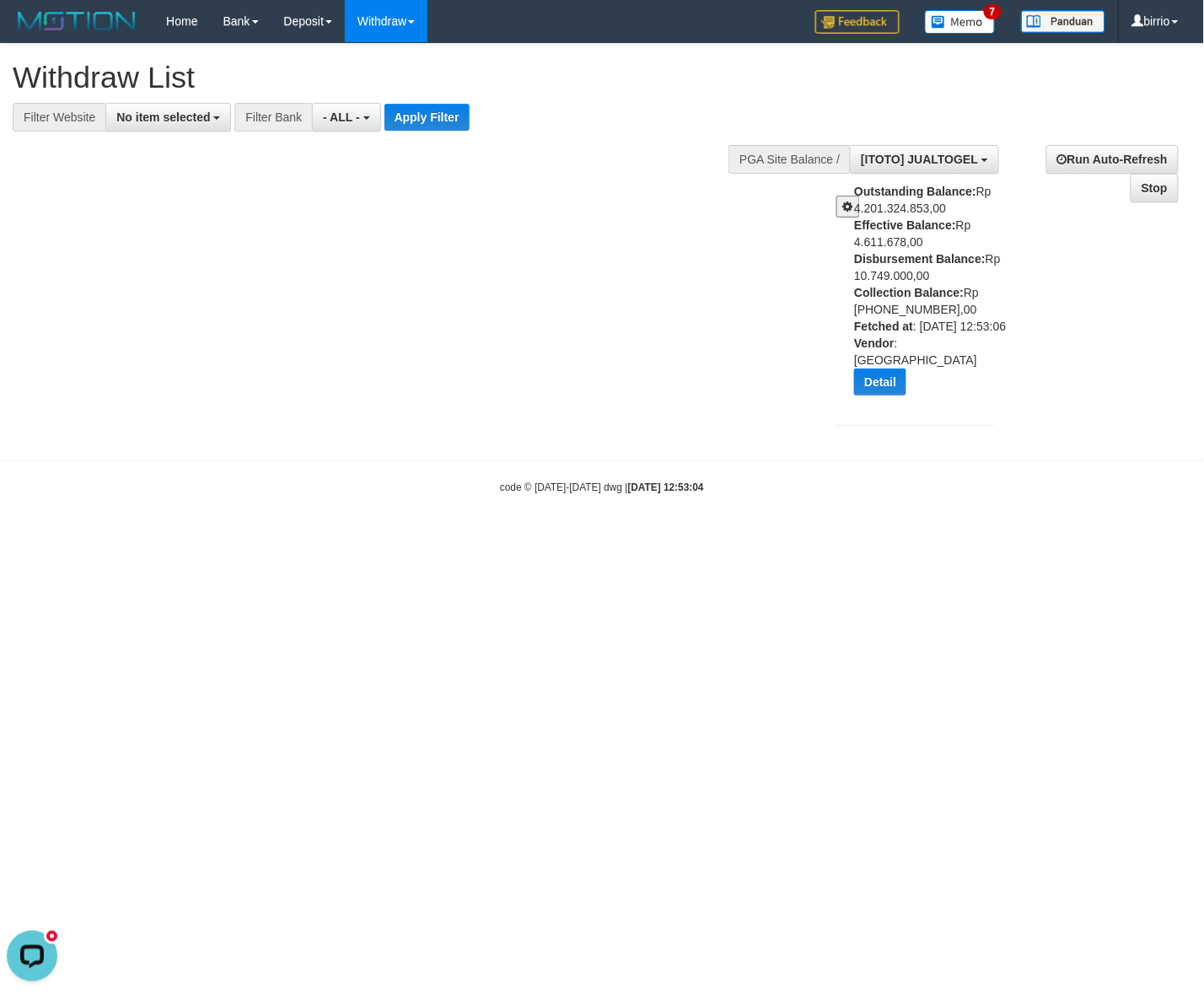 The height and width of the screenshot is (995, 1204). Describe the element at coordinates (880, 382) in the screenshot. I see `button: Detail` at that location.